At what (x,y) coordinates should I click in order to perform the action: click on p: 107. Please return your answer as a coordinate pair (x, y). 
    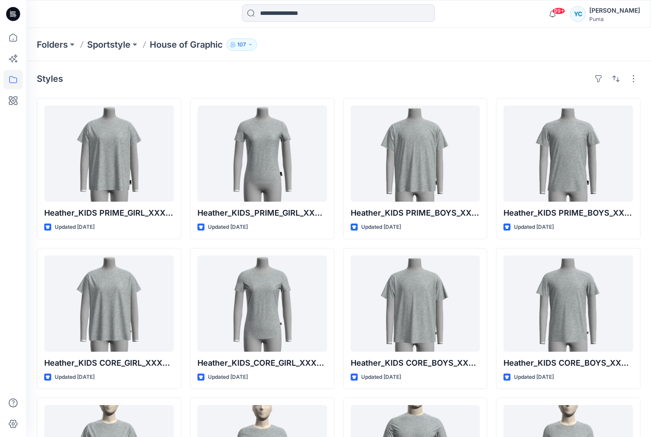
    Looking at the image, I should click on (242, 45).